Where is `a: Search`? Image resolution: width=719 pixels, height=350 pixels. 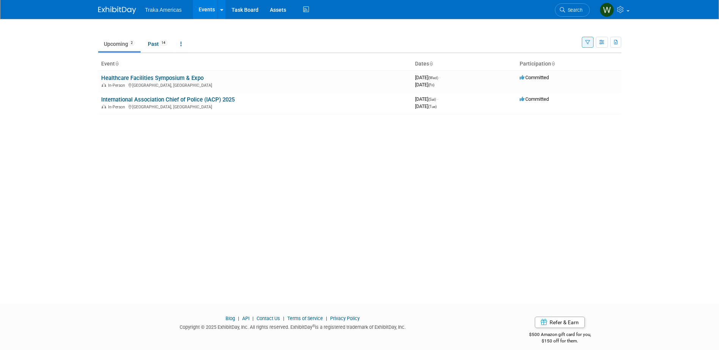 a: Search is located at coordinates (572, 10).